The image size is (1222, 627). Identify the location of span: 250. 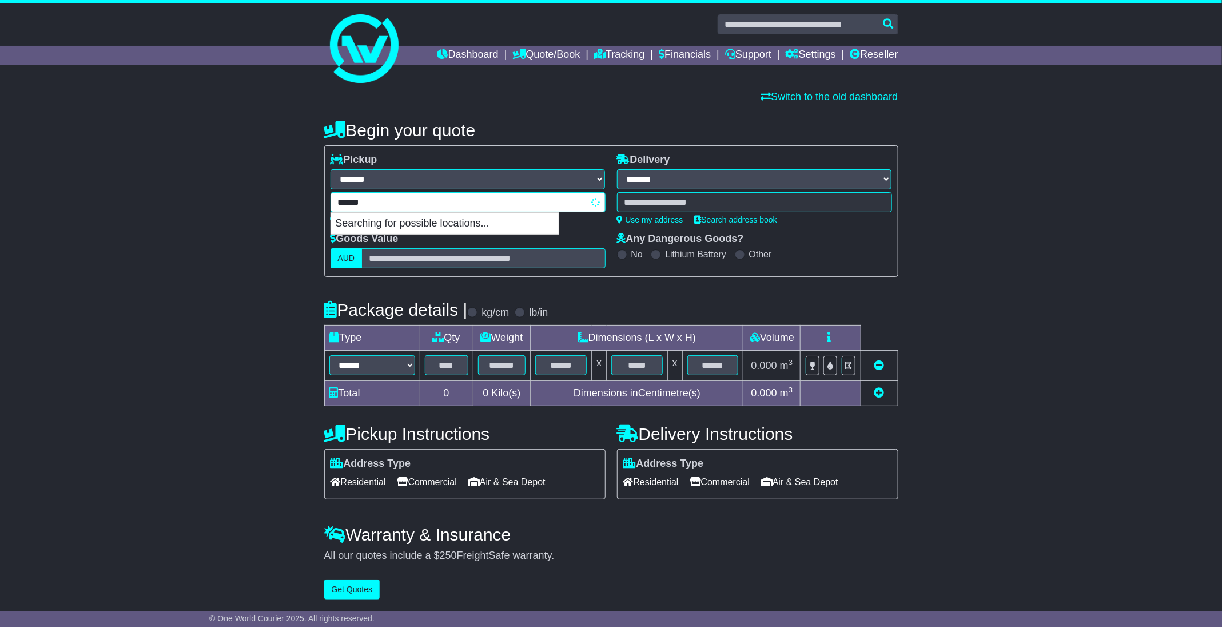
(448, 555).